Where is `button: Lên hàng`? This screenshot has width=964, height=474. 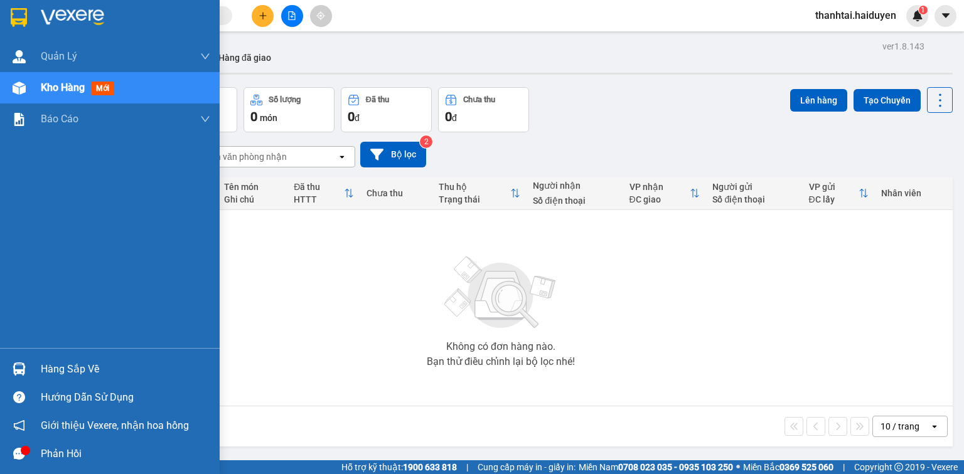 button: Lên hàng is located at coordinates (818, 100).